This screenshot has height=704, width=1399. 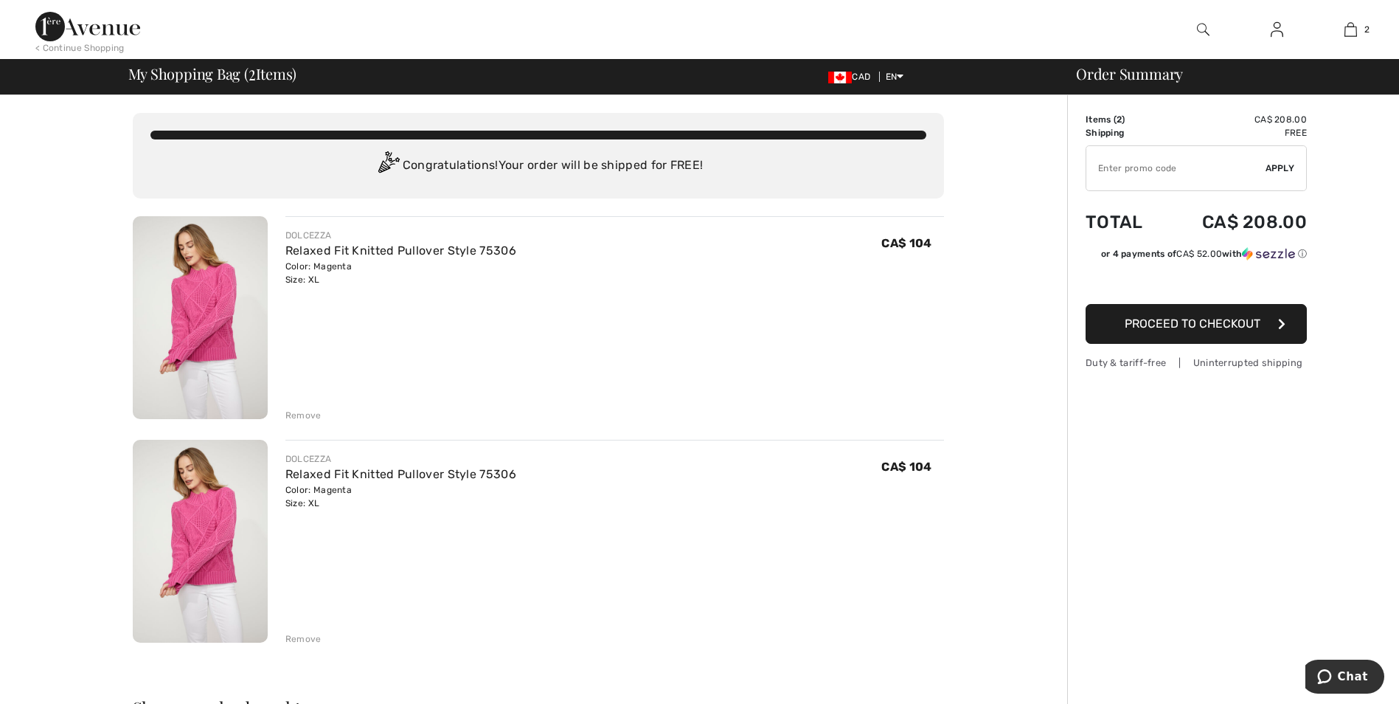 What do you see at coordinates (1125, 119) in the screenshot?
I see `td: Items ( )` at bounding box center [1125, 119].